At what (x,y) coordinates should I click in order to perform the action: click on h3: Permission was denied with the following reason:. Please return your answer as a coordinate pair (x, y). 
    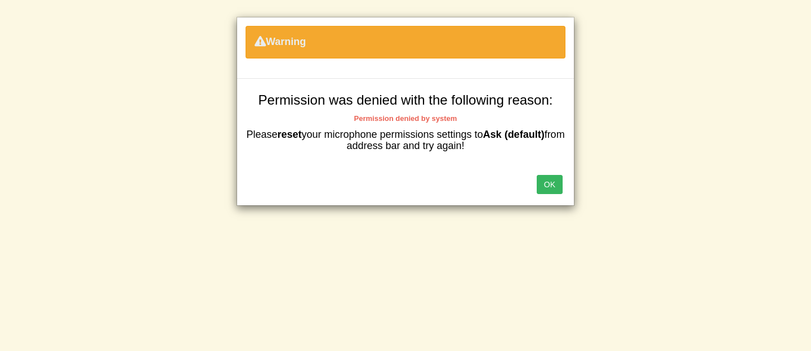
    Looking at the image, I should click on (405, 100).